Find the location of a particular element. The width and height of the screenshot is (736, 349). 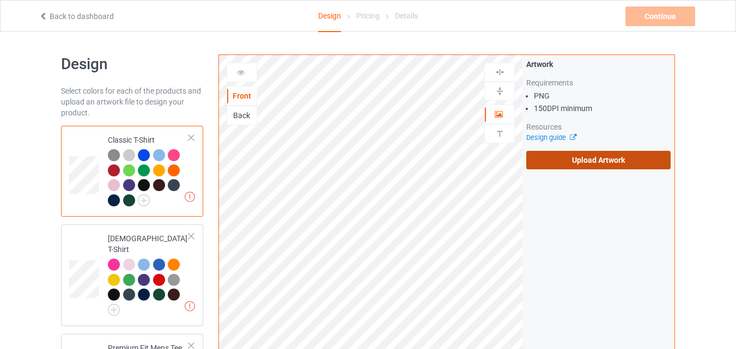

li: 150 DPI minimum is located at coordinates (602, 108).